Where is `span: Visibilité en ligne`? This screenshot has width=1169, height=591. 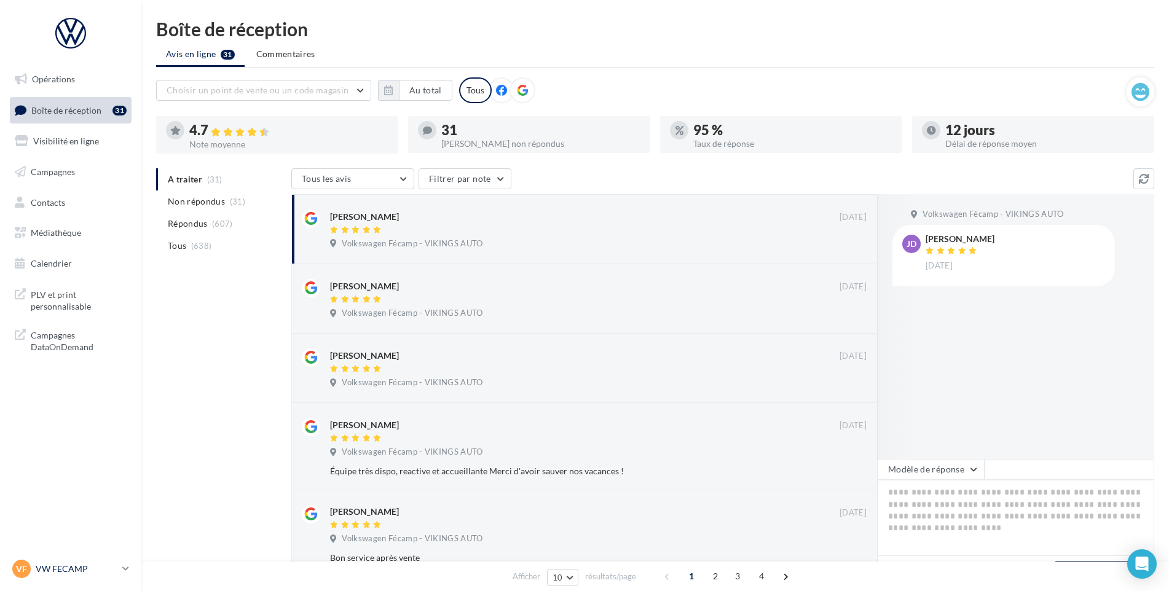
span: Visibilité en ligne is located at coordinates (66, 141).